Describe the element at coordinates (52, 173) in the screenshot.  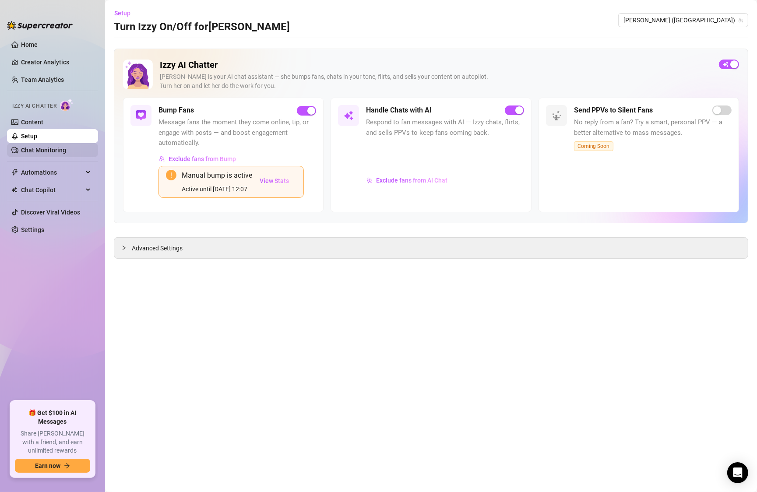
I see `span: Automations` at that location.